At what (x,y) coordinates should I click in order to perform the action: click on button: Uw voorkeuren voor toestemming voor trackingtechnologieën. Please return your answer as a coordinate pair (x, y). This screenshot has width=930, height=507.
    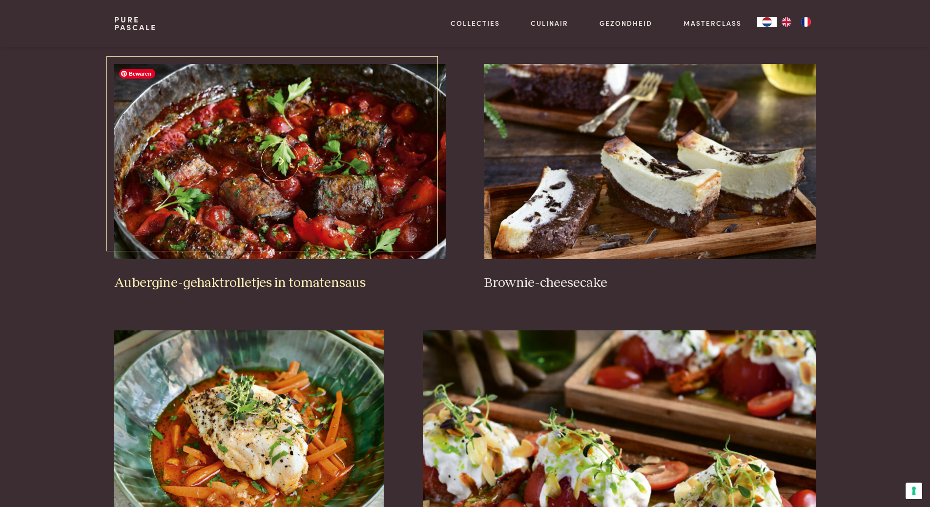
    Looking at the image, I should click on (914, 491).